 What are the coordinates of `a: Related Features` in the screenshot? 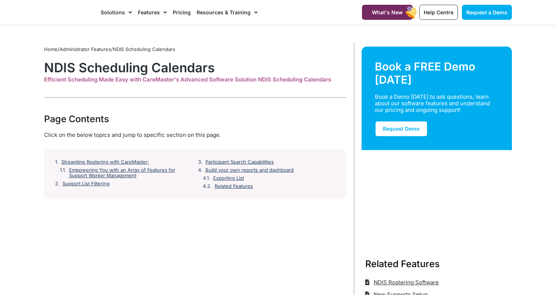 It's located at (234, 187).